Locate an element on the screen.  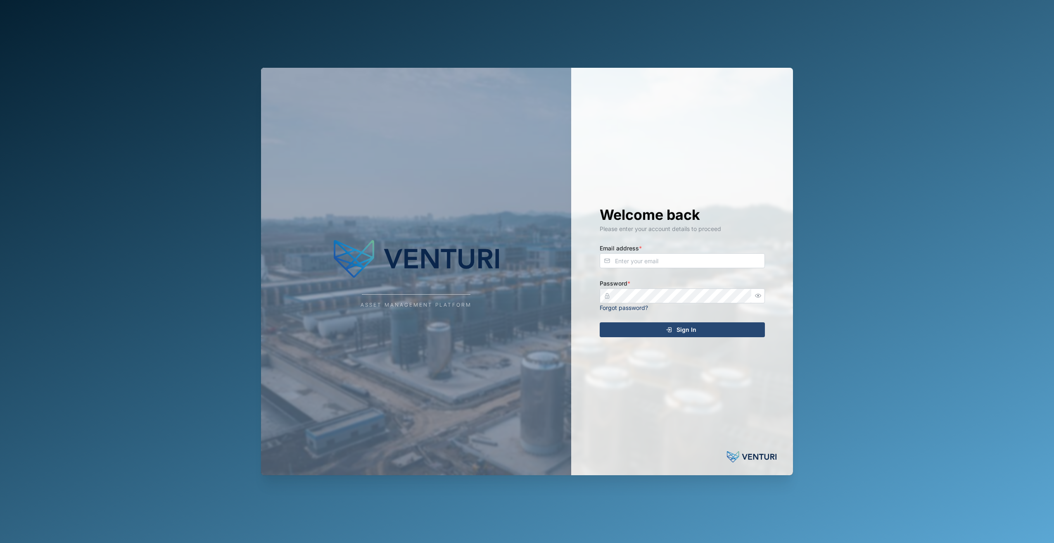
span: Sign In is located at coordinates (686, 330).